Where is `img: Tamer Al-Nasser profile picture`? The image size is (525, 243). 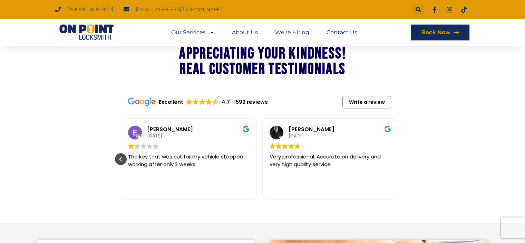 img: Tamer Al-Nasser profile picture is located at coordinates (277, 132).